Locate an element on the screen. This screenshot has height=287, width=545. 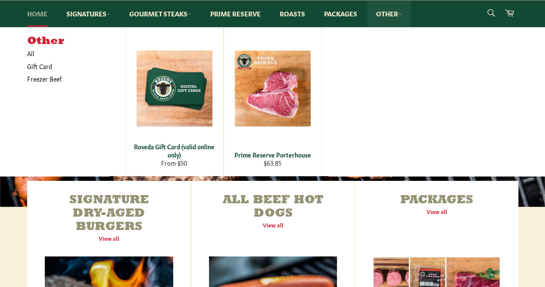
a: Signatures is located at coordinates (88, 13).